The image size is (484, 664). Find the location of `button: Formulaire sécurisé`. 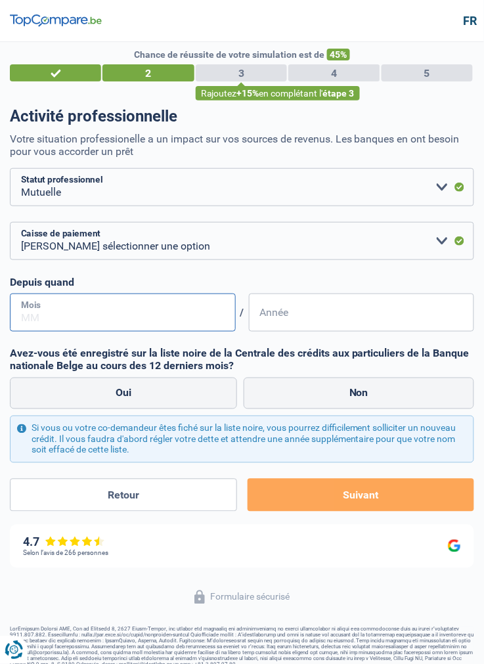

button: Formulaire sécurisé is located at coordinates (242, 597).